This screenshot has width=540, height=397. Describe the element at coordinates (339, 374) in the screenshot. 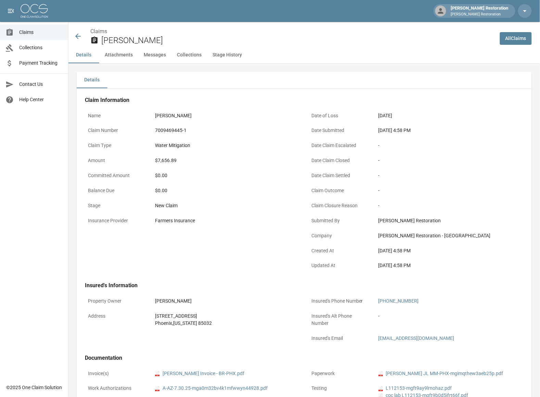

I see `p: Paperwork` at that location.